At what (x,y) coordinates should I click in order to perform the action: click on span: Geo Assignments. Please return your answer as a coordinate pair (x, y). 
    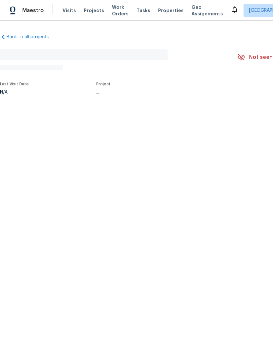
    Looking at the image, I should click on (207, 10).